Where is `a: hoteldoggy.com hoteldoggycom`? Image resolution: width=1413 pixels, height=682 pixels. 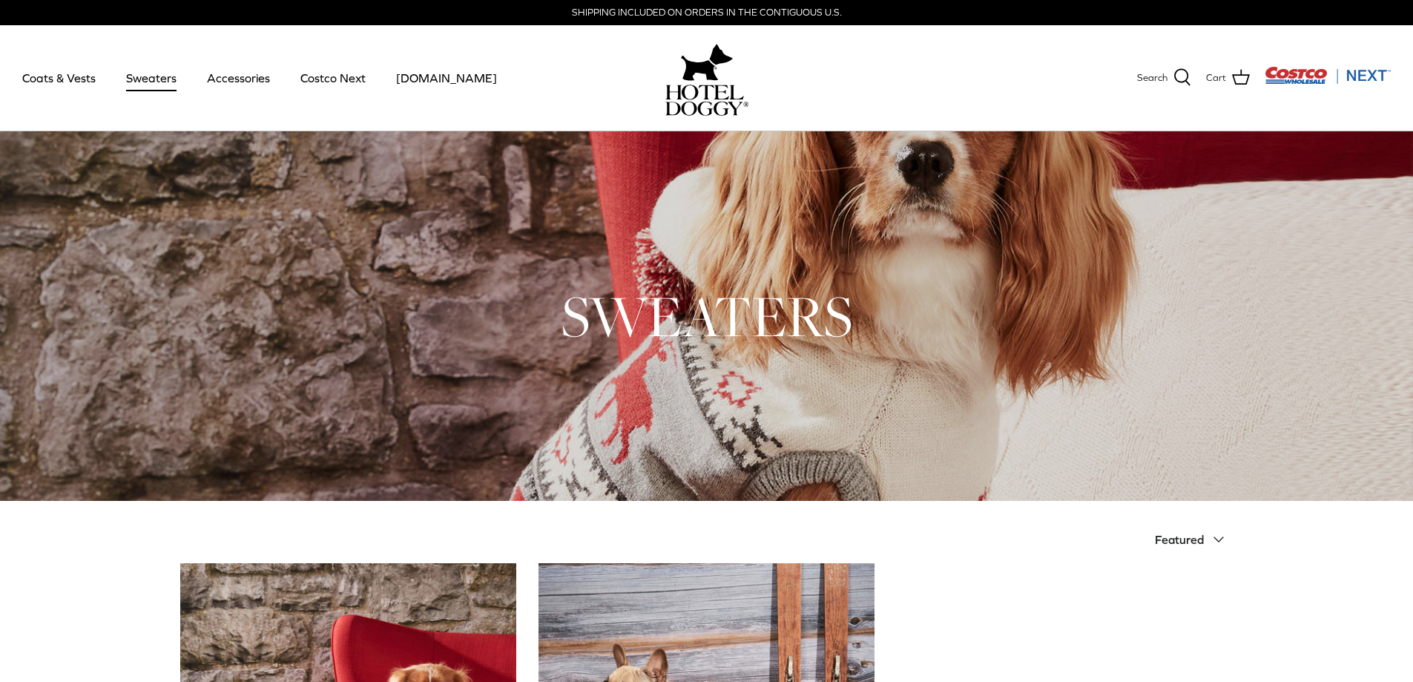
a: hoteldoggy.com hoteldoggycom is located at coordinates (707, 78).